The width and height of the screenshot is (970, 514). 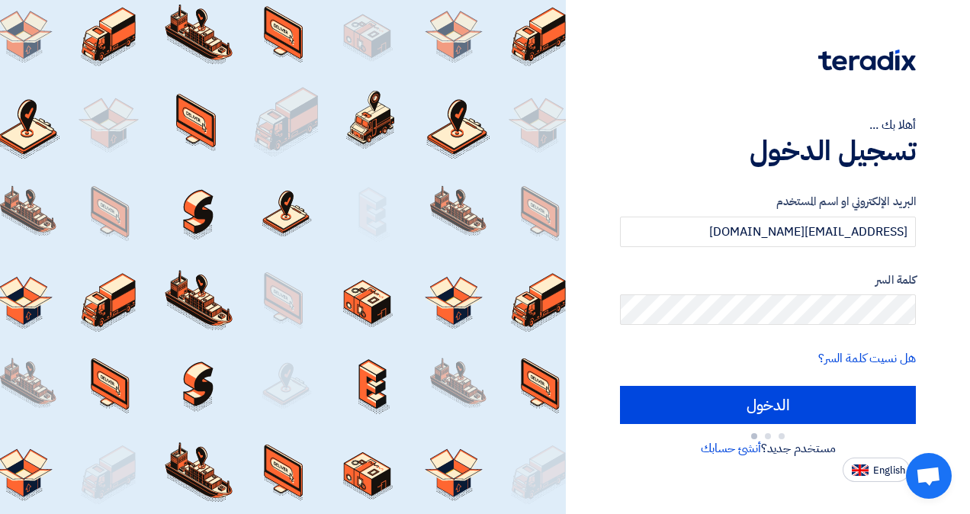 What do you see at coordinates (867, 60) in the screenshot?
I see `img: Teradix logo` at bounding box center [867, 60].